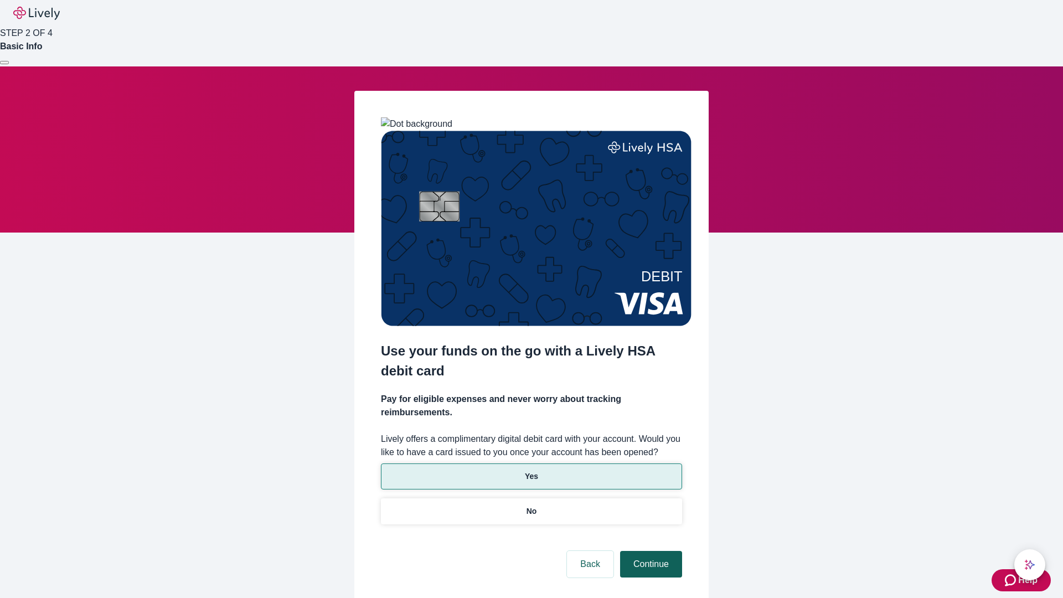 This screenshot has height=598, width=1063. What do you see at coordinates (532, 446) in the screenshot?
I see `label: Lively offers a complimentary digital debit card with your account. Would you like to have a card...` at bounding box center [532, 446].